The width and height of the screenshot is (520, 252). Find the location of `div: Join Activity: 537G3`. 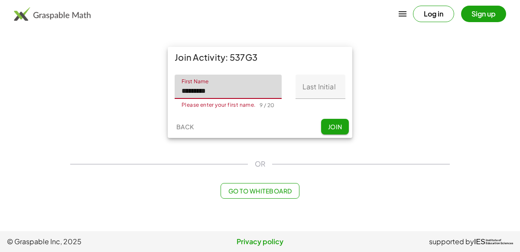

div: Join Activity: 537G3 is located at coordinates (260, 57).